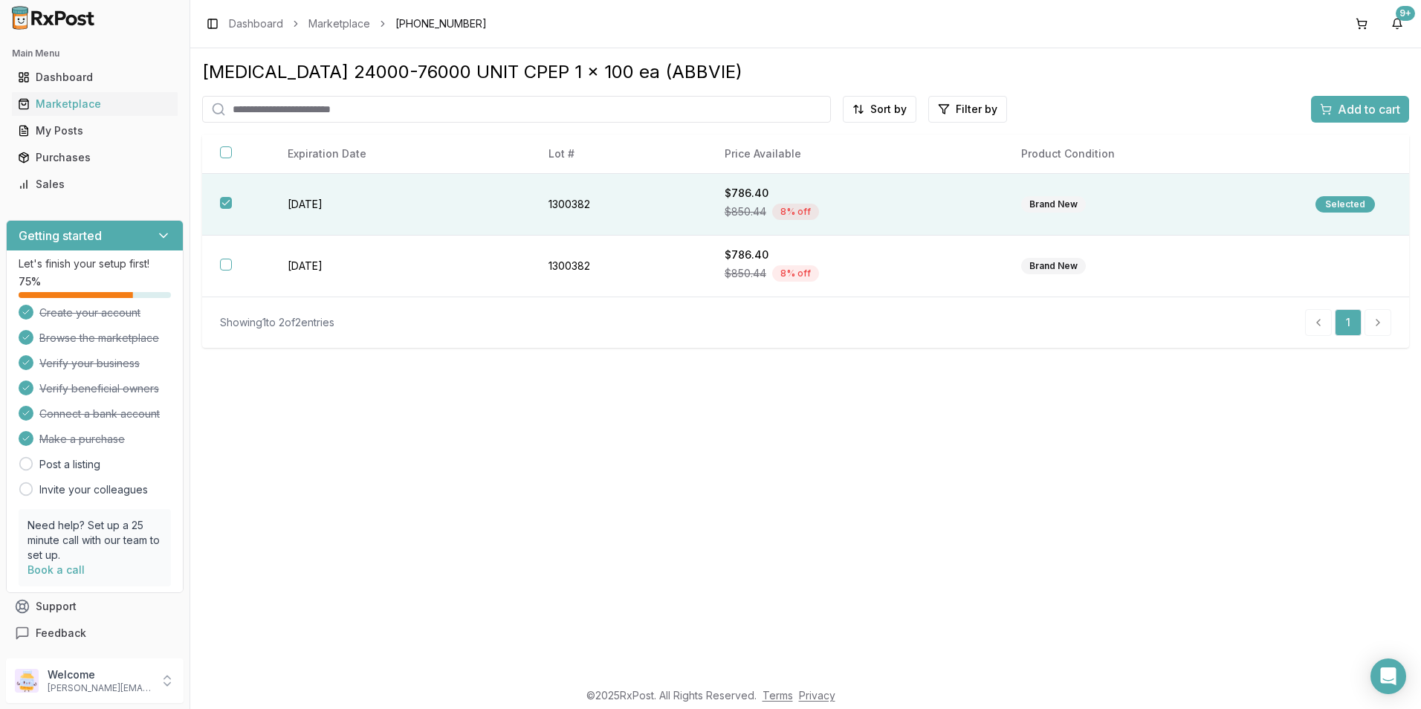 The height and width of the screenshot is (709, 1421). I want to click on span: Connect a bank account, so click(100, 414).